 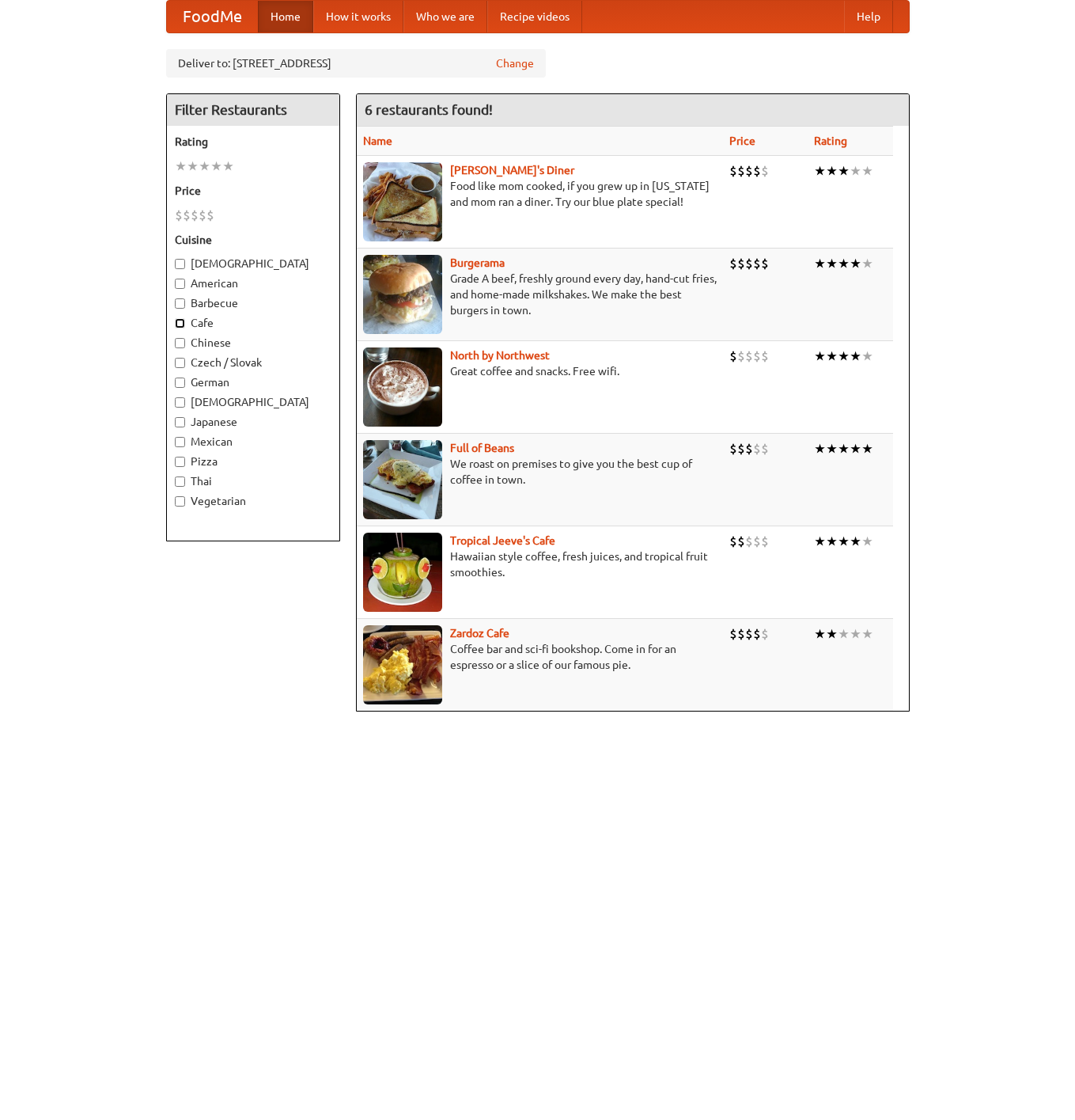 What do you see at coordinates (253, 303) in the screenshot?
I see `label: Barbecue` at bounding box center [253, 303].